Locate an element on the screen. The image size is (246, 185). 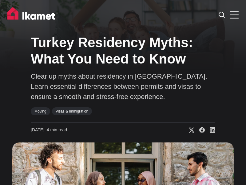
a: Share on Linkedin is located at coordinates (210, 130).